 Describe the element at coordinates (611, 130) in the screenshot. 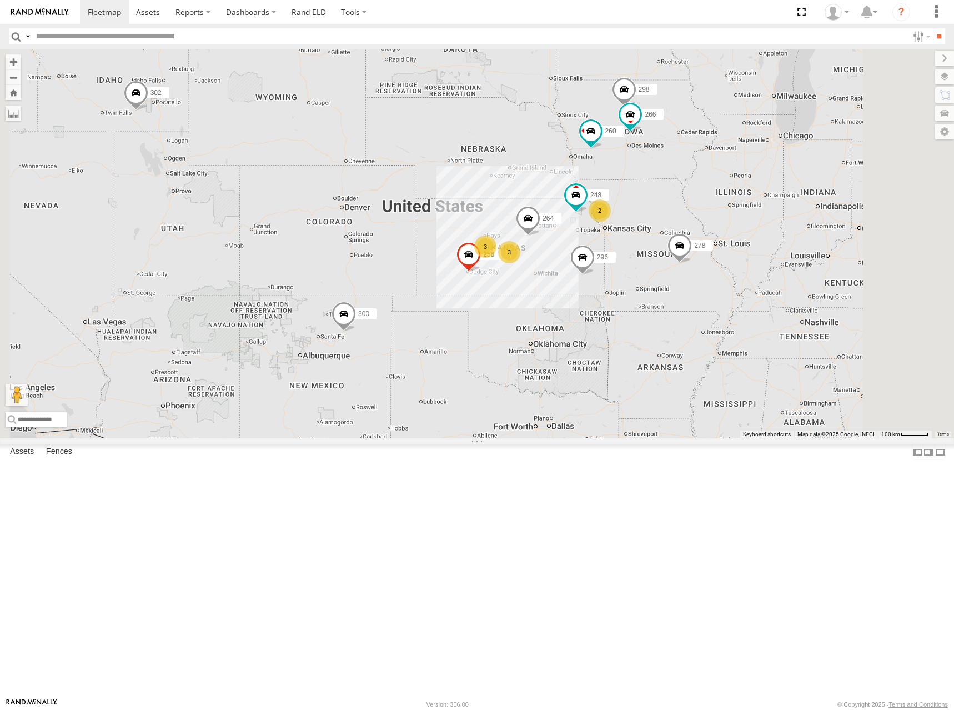

I see `span: 260` at that location.